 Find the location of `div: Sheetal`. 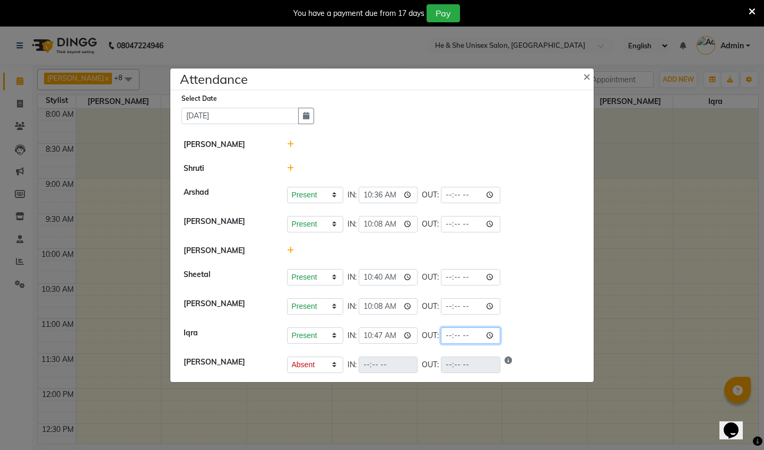

div: Sheetal is located at coordinates (227, 277).